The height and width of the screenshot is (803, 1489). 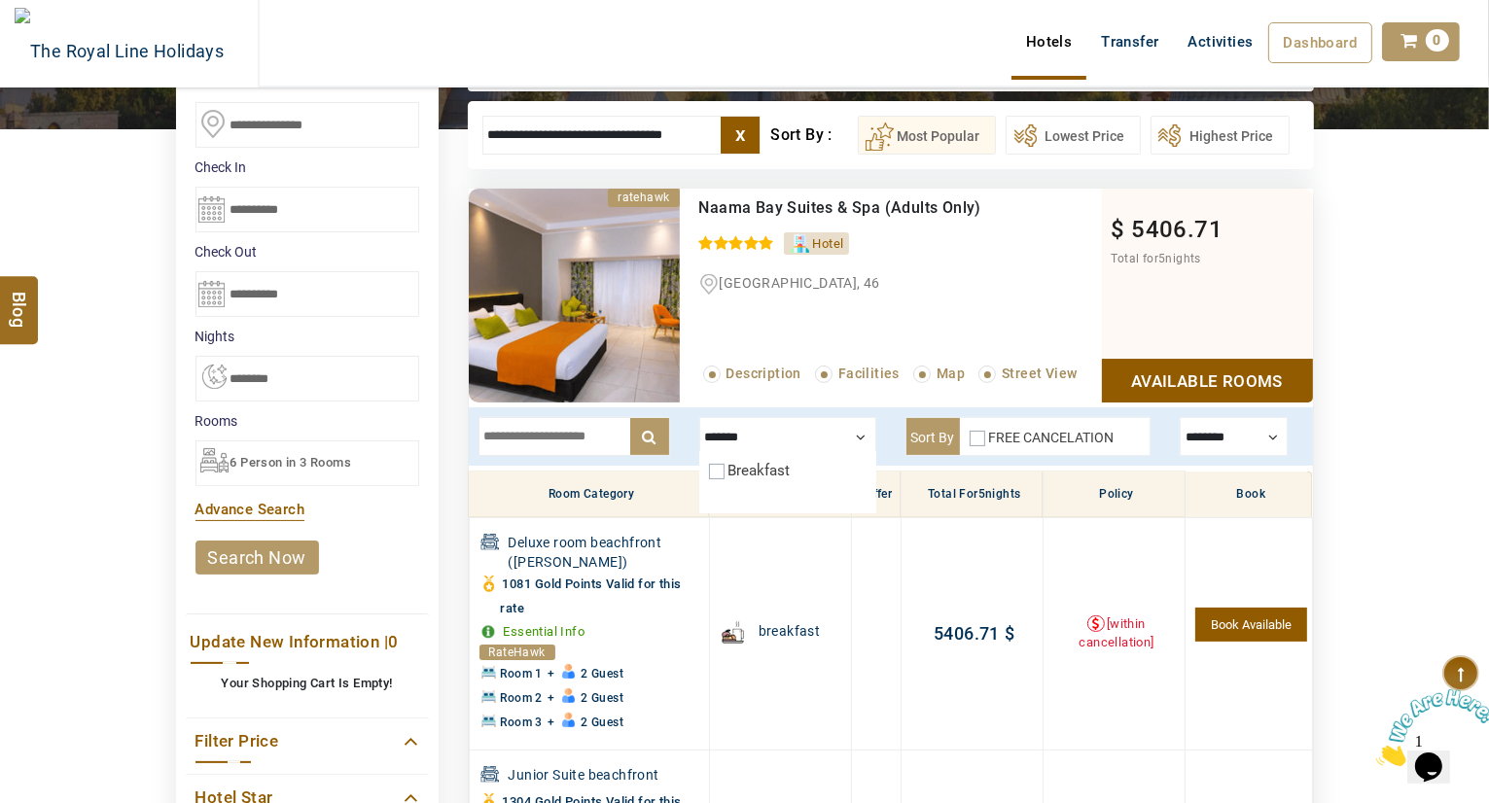 I want to click on div: CloseChat attention grabber, so click(x=60, y=46).